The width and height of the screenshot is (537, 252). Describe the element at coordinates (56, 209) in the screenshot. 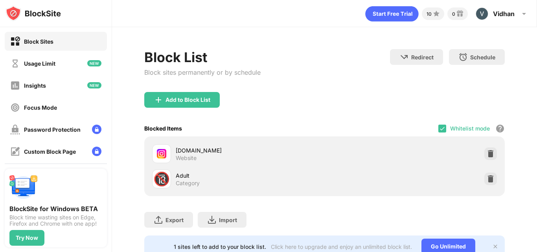

I see `div: BlockSite for Windows BETA` at that location.